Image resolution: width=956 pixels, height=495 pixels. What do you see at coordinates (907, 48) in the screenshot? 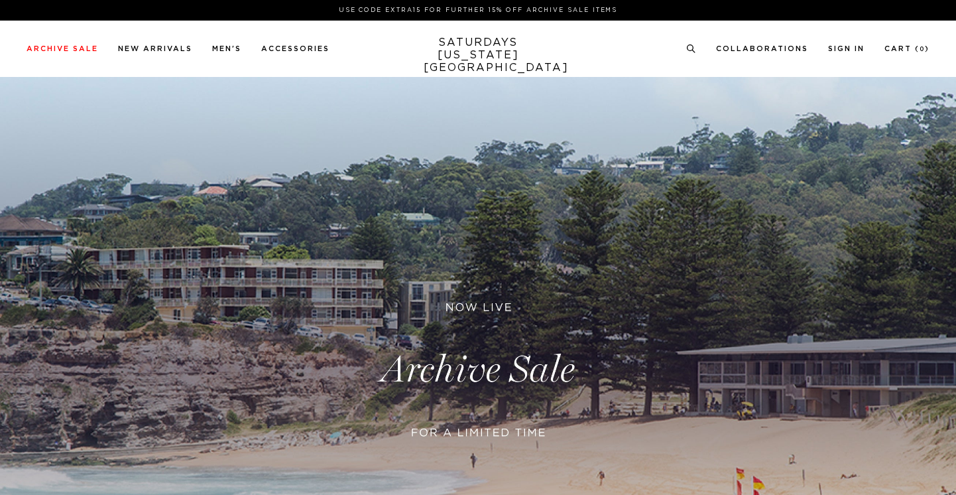
I see `a: Cart (0)` at bounding box center [907, 48].